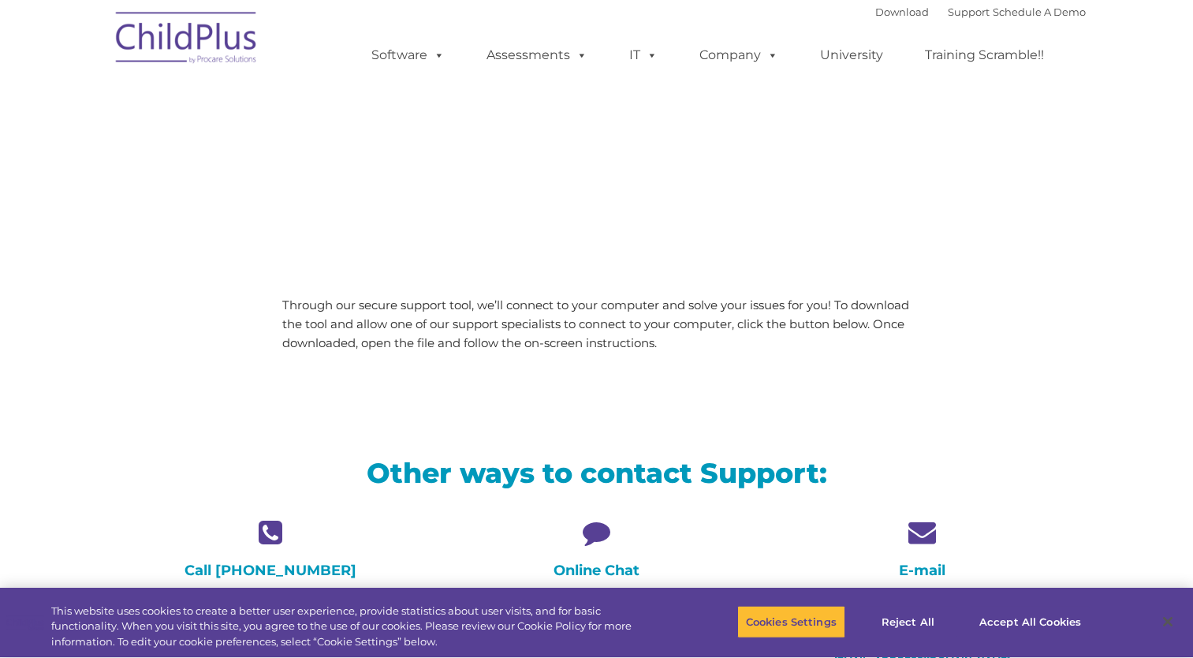 The width and height of the screenshot is (1193, 658). I want to click on span: LiveSupport with SplashTop, so click(415, 137).